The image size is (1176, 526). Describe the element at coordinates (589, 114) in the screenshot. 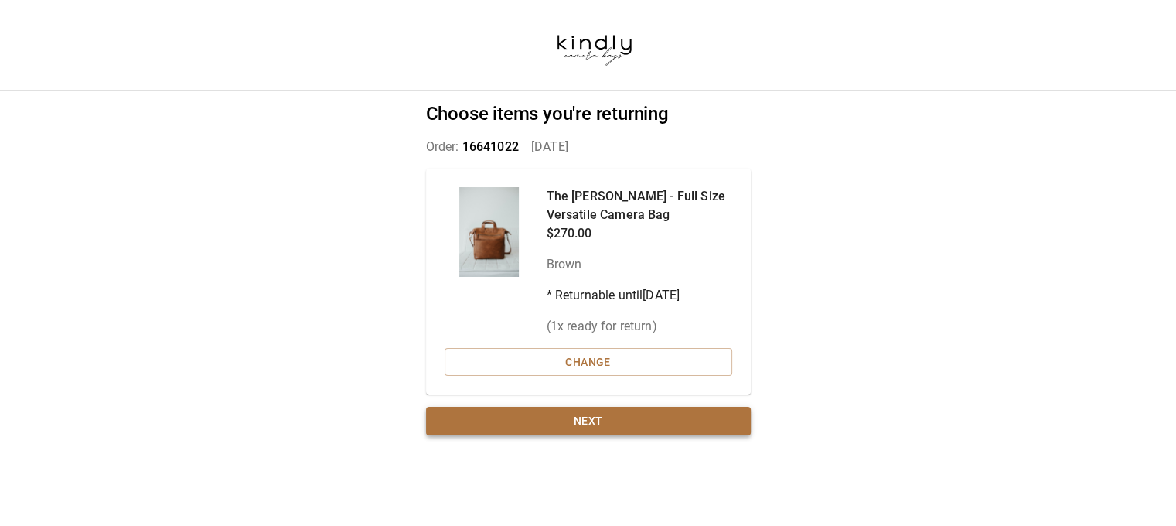

I see `h2: Choose items you're returning` at that location.